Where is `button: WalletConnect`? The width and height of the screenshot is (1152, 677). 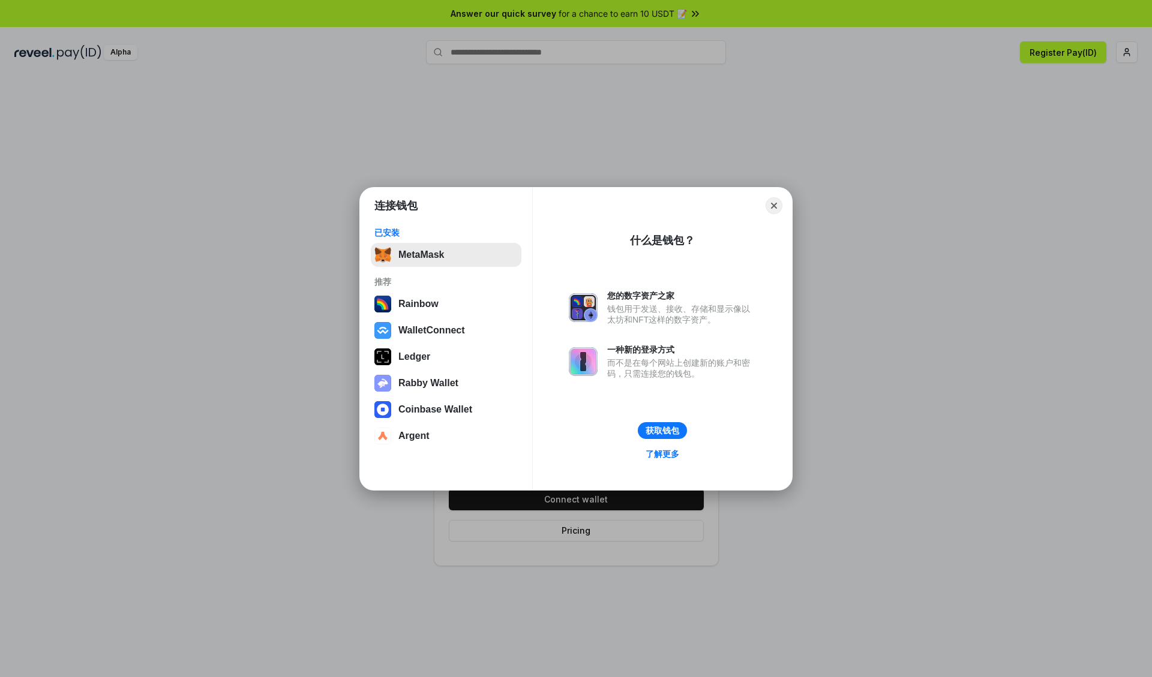 button: WalletConnect is located at coordinates (446, 331).